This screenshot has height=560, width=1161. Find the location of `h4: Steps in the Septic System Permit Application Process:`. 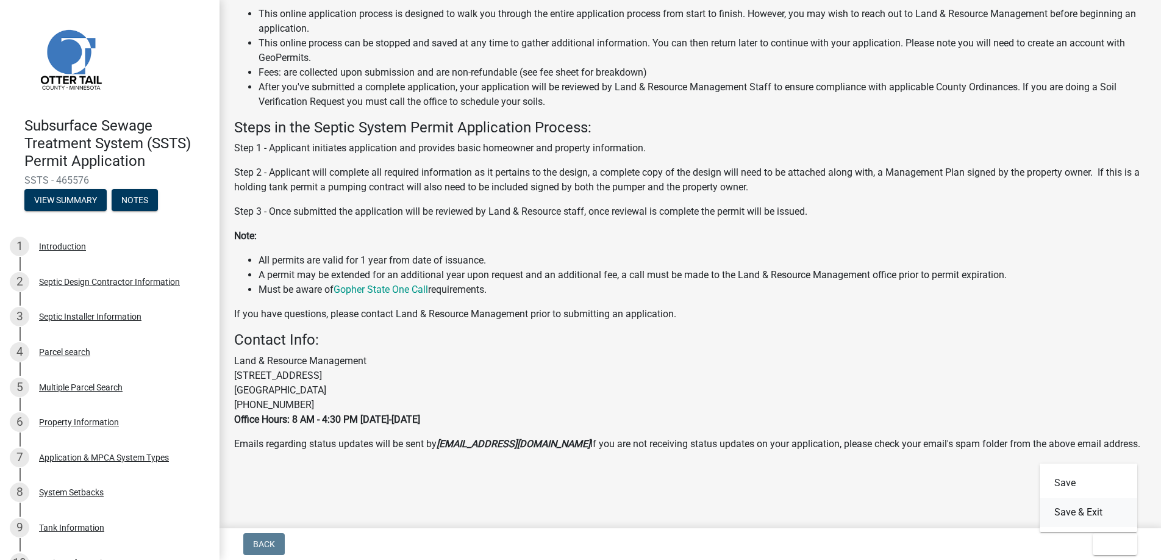

h4: Steps in the Septic System Permit Application Process: is located at coordinates (690, 127).